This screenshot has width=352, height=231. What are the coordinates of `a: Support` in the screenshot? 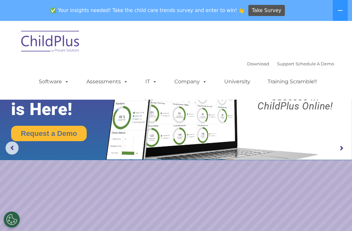 It's located at (286, 64).